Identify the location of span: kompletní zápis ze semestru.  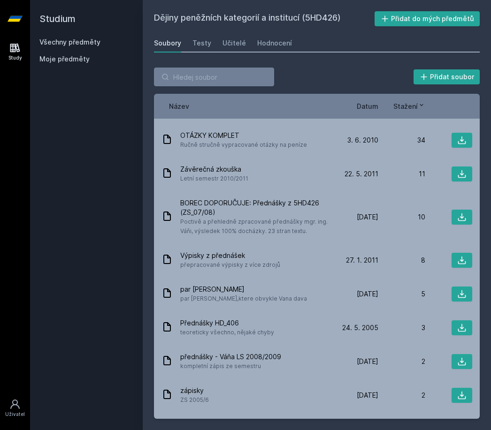
(230, 366).